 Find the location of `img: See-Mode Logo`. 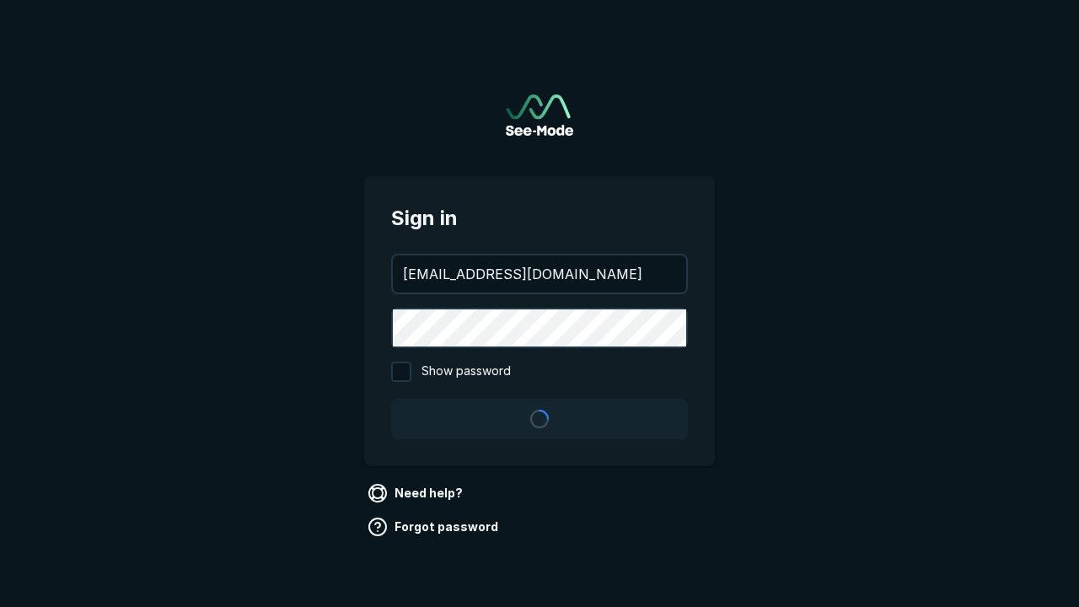

img: See-Mode Logo is located at coordinates (539, 115).